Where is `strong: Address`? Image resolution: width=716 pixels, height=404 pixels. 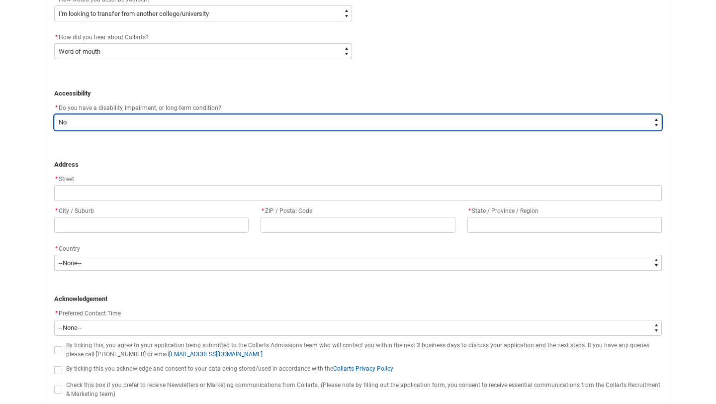 strong: Address is located at coordinates (66, 164).